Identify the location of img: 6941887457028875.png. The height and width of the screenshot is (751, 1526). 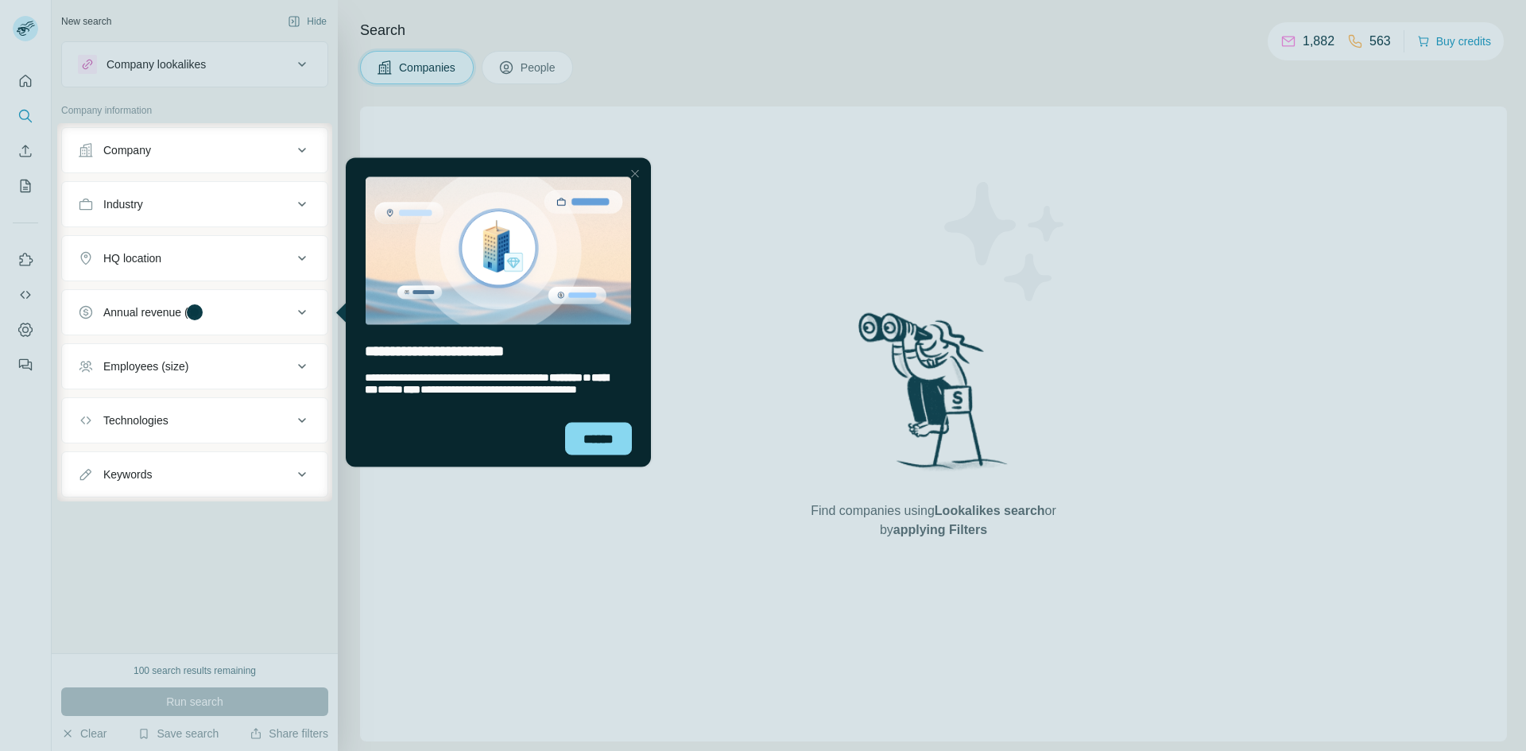
(166, 96).